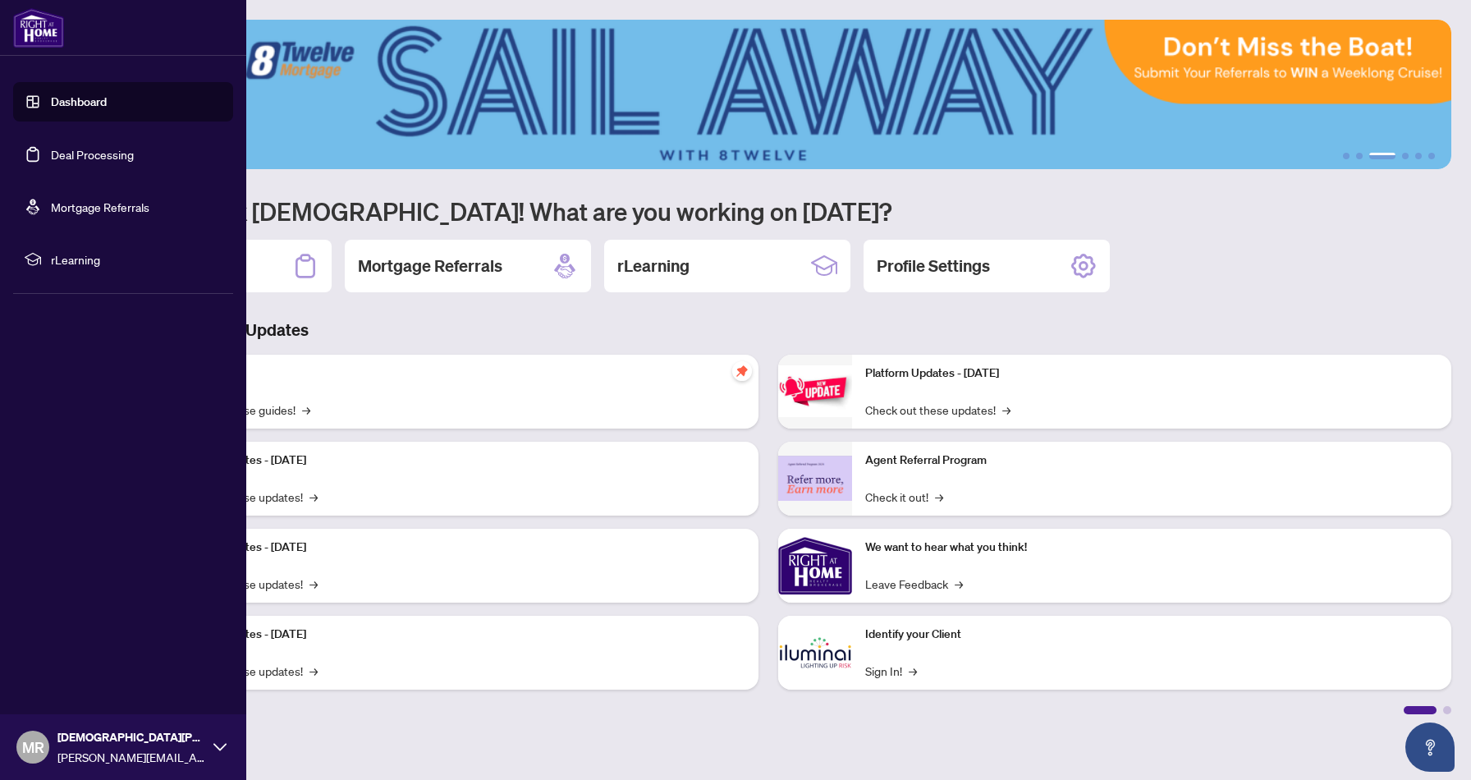 Image resolution: width=1471 pixels, height=780 pixels. I want to click on span: pushpin, so click(742, 371).